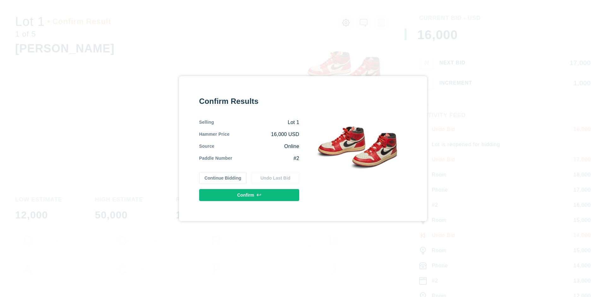 This screenshot has height=297, width=606. I want to click on div: Lot 1, so click(256, 122).